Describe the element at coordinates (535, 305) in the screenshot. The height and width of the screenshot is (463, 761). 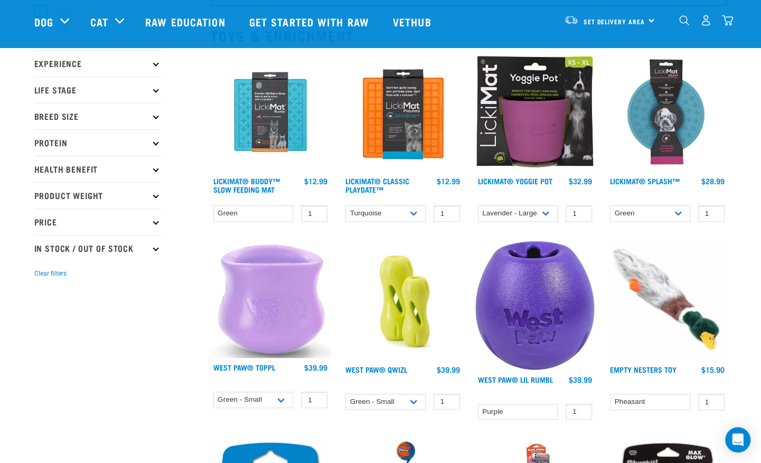
I see `img: 91vjngt Ls L AC SL1500` at that location.